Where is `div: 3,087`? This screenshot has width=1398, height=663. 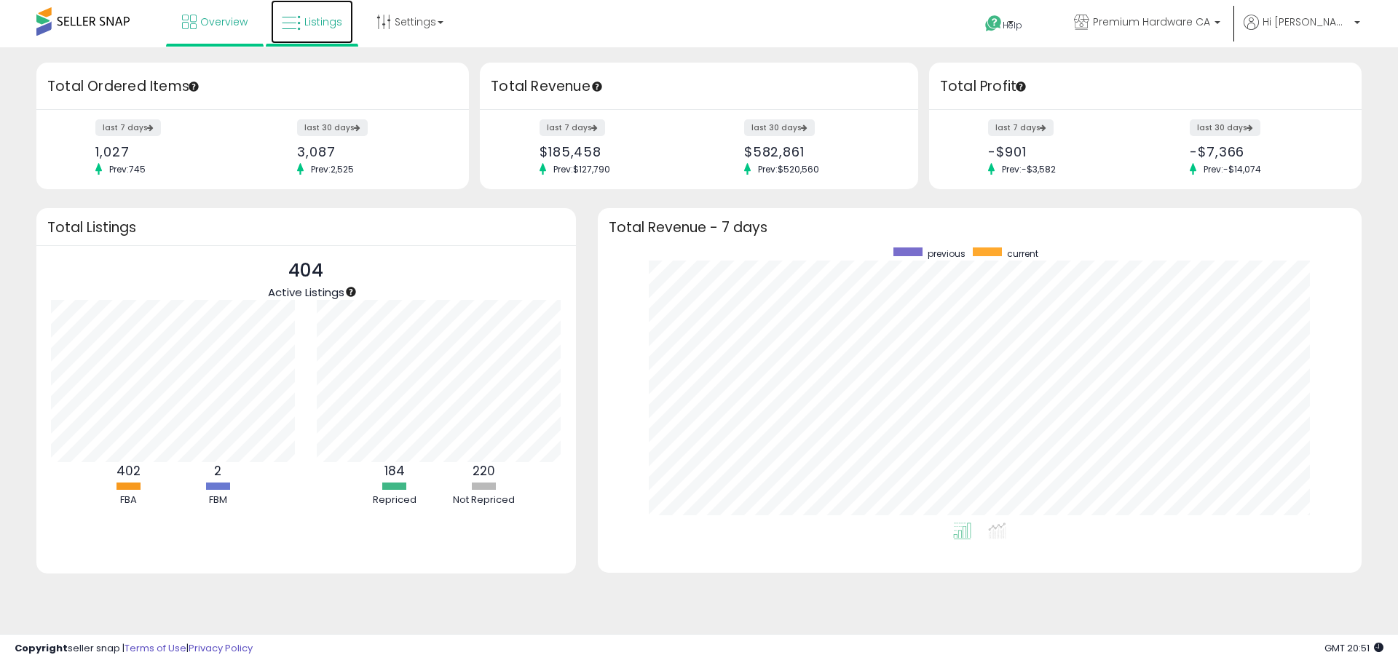
div: 3,087 is located at coordinates (370, 151).